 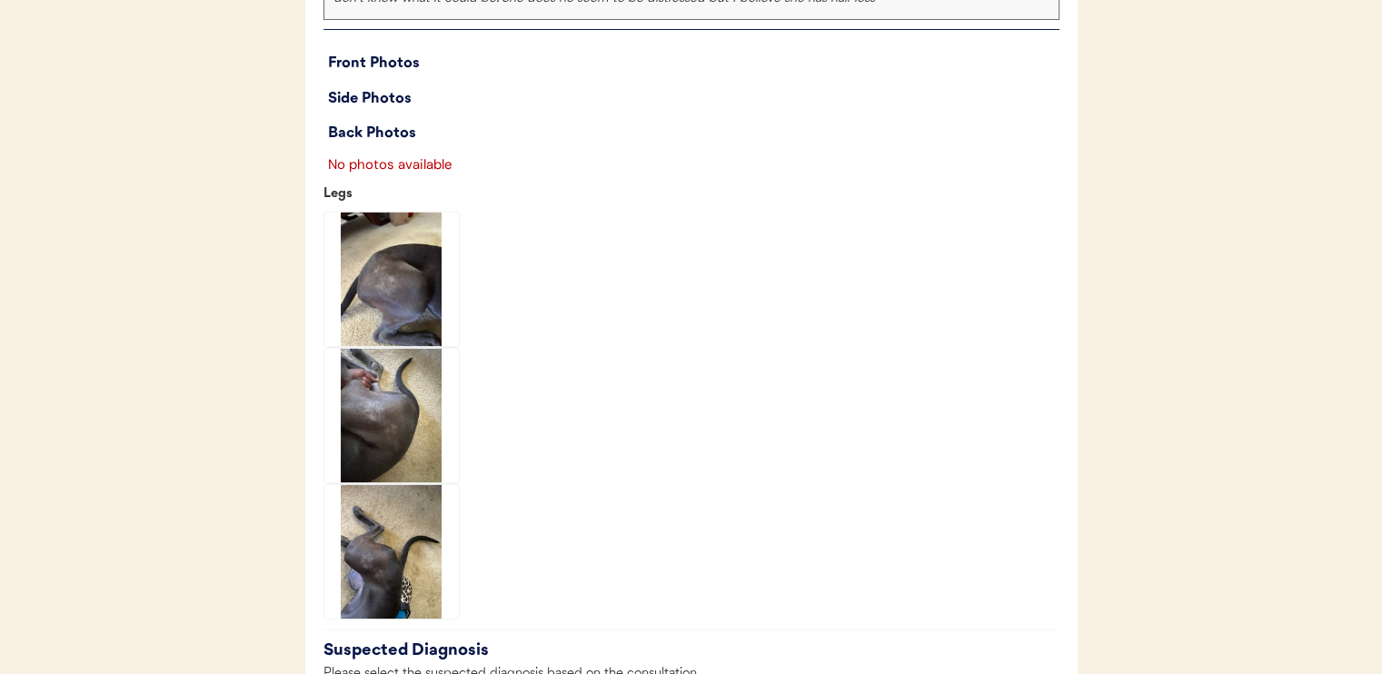 I want to click on img: mms-MM4a4c46e758a22679c7b756d9141aee82-7f2a3c31-f220-44a0-8d0e-15bfeda67f4b.jpeg, so click(x=391, y=279).